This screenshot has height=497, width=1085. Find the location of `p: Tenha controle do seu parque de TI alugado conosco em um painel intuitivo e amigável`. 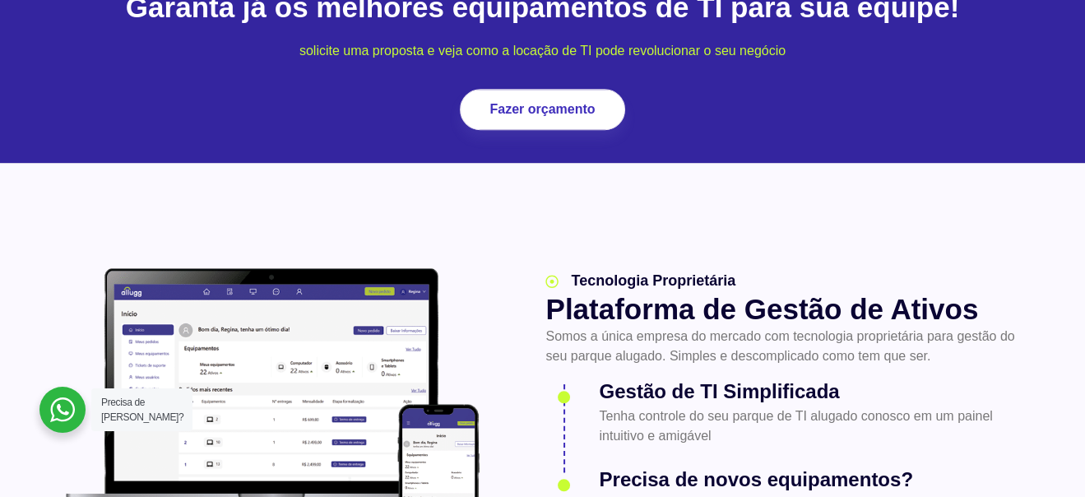

p: Tenha controle do seu parque de TI alugado conosco em um painel intuitivo e amigável is located at coordinates (809, 426).